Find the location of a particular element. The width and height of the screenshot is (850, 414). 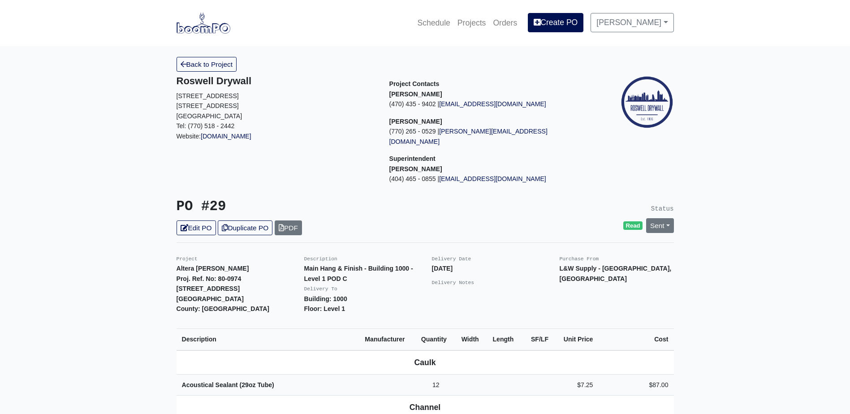

th: Description is located at coordinates (268, 339).